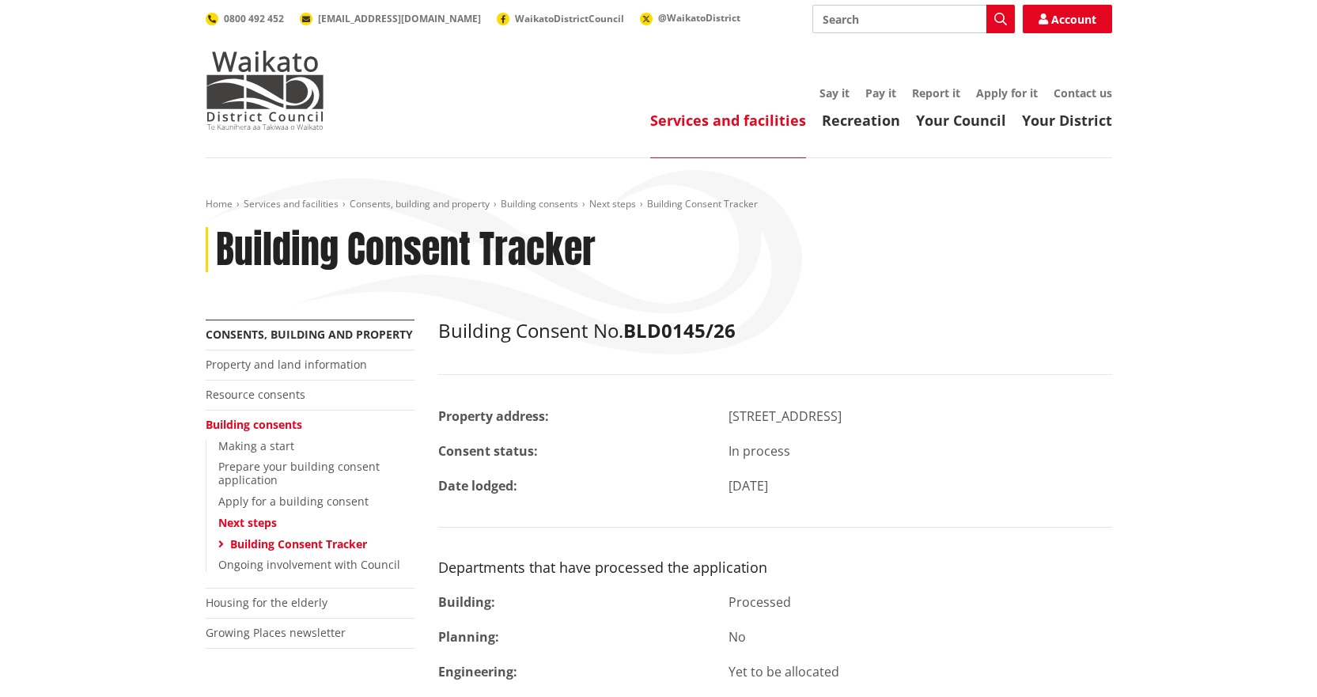 This screenshot has width=1317, height=697. Describe the element at coordinates (560, 18) in the screenshot. I see `a: WaikatoDistrictCouncil` at that location.